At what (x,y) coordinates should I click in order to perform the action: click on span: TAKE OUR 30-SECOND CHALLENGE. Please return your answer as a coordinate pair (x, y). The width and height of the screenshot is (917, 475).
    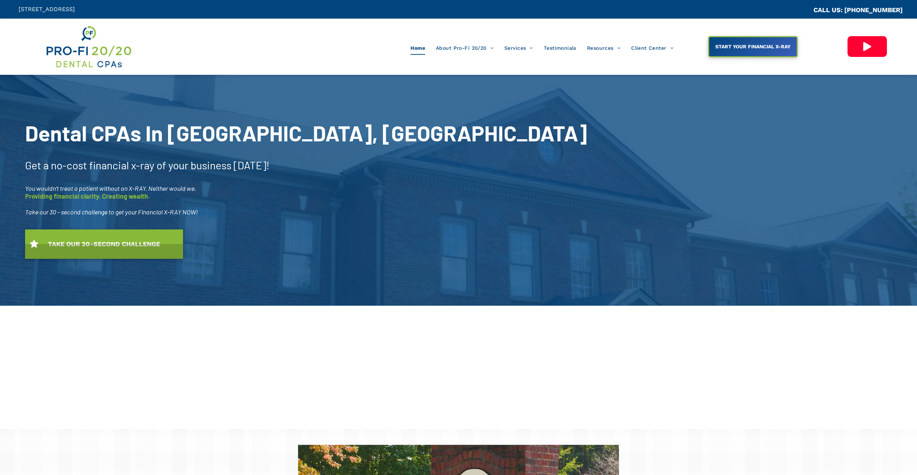
    Looking at the image, I should click on (104, 244).